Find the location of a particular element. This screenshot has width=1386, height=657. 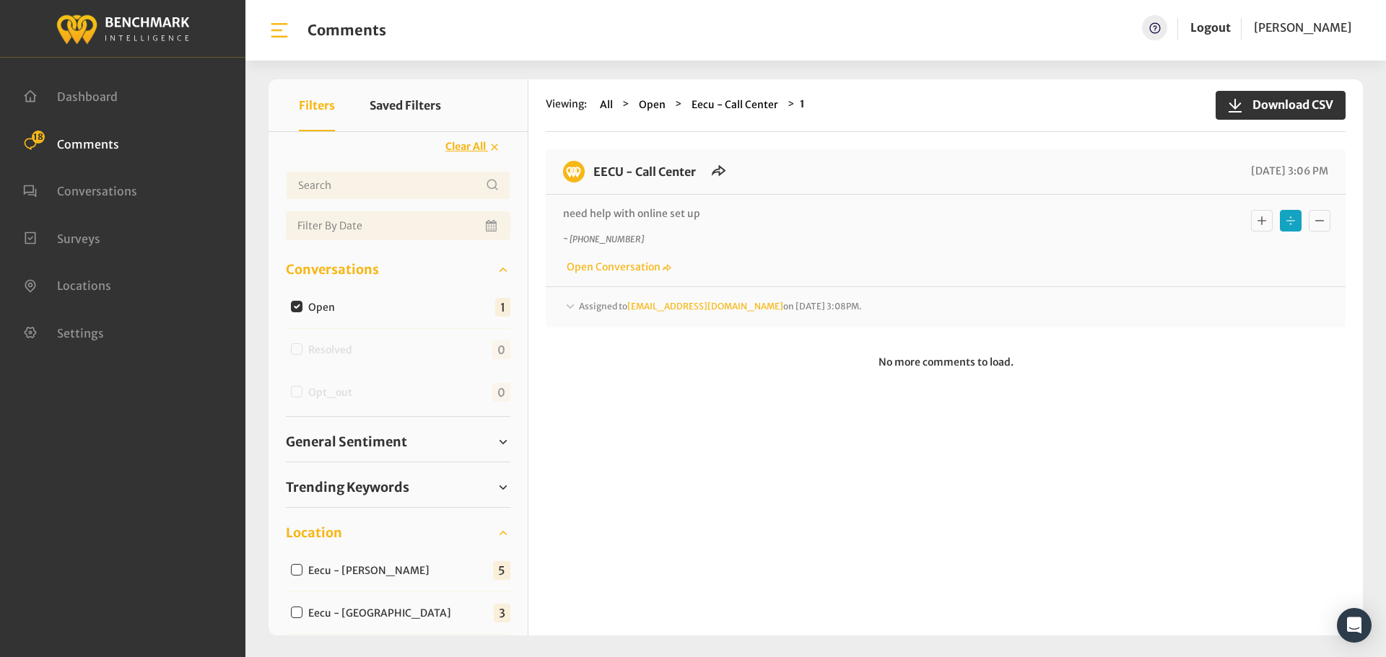

button: Clear All is located at coordinates (473, 146).